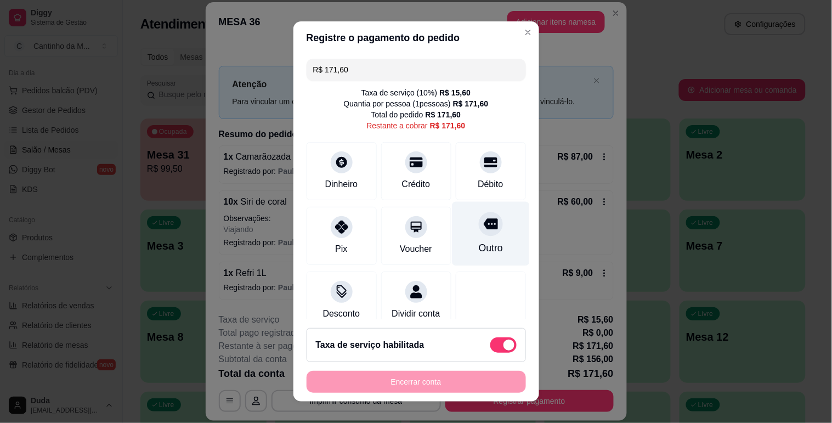 The height and width of the screenshot is (423, 832). What do you see at coordinates (416, 38) in the screenshot?
I see `header: Registre o pagamento do pedido` at bounding box center [416, 38].